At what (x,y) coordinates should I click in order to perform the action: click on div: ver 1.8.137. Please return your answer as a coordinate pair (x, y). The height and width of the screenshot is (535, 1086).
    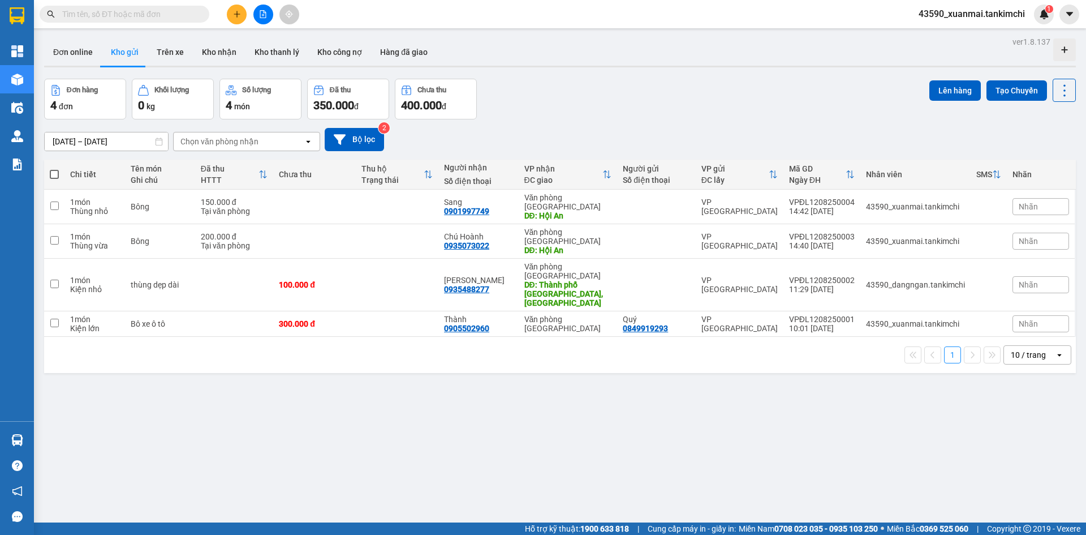
    Looking at the image, I should click on (1031, 42).